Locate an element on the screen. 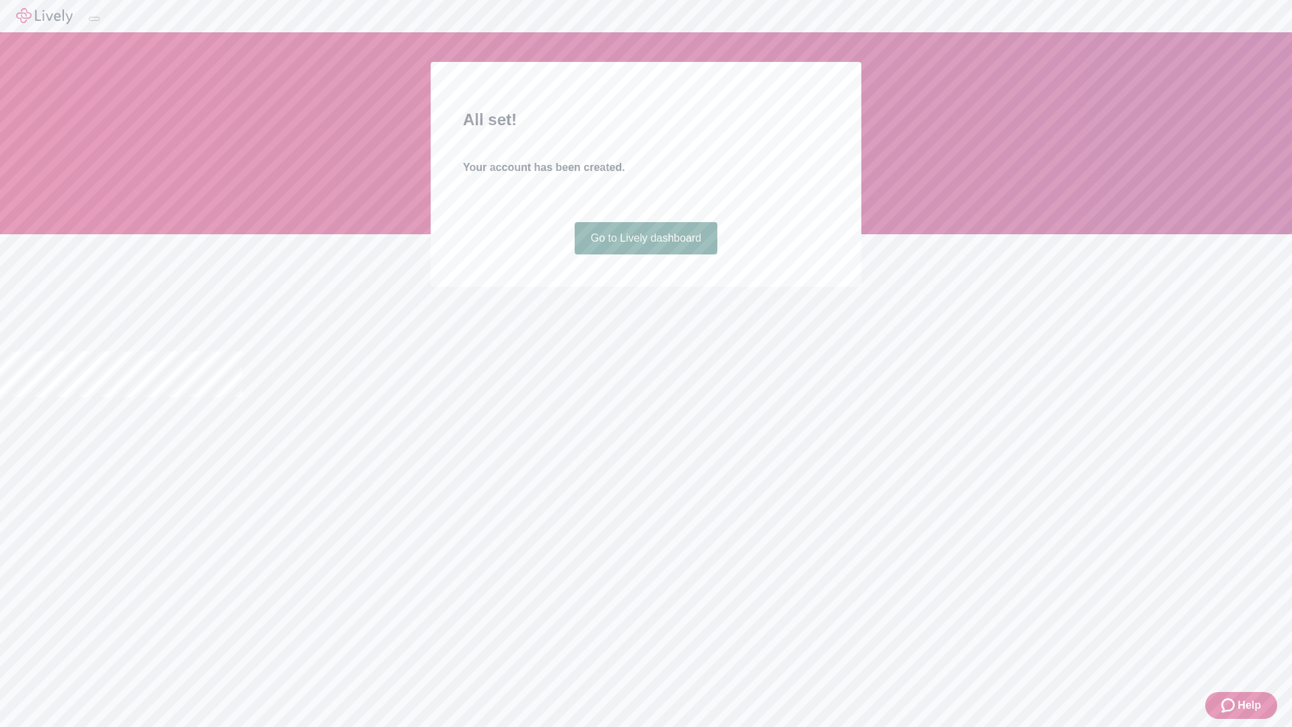  h4: Your account has been created. is located at coordinates (646, 168).